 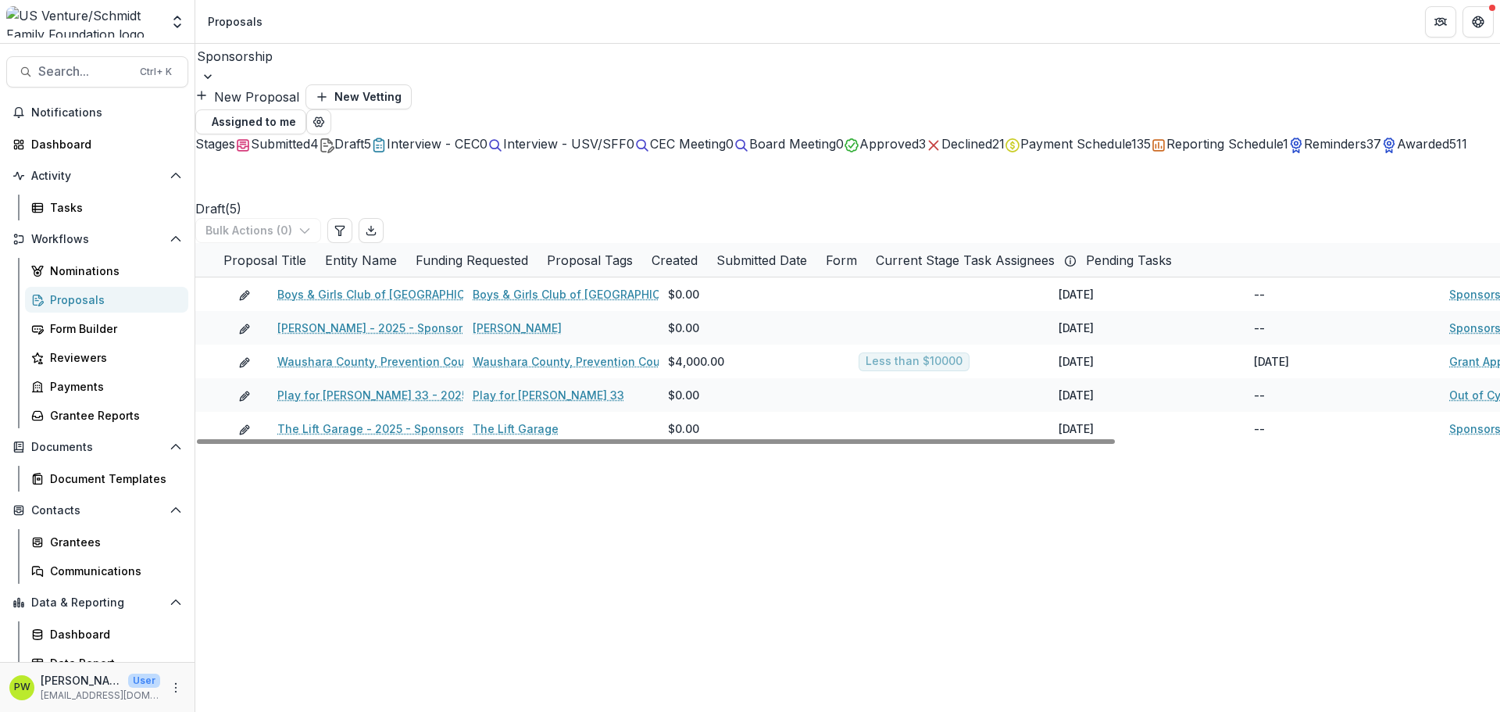 I want to click on button: Search..., so click(x=97, y=72).